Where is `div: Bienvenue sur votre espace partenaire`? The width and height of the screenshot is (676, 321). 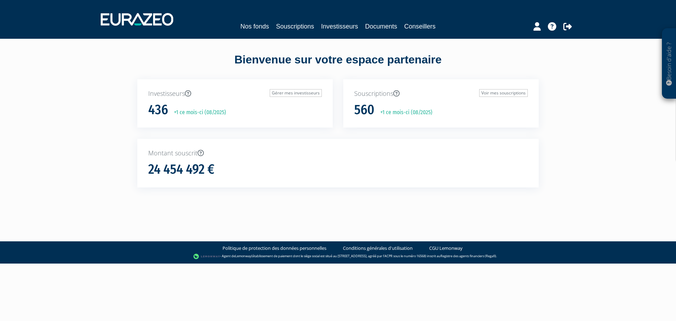
div: Bienvenue sur votre espace partenaire is located at coordinates (338, 65).